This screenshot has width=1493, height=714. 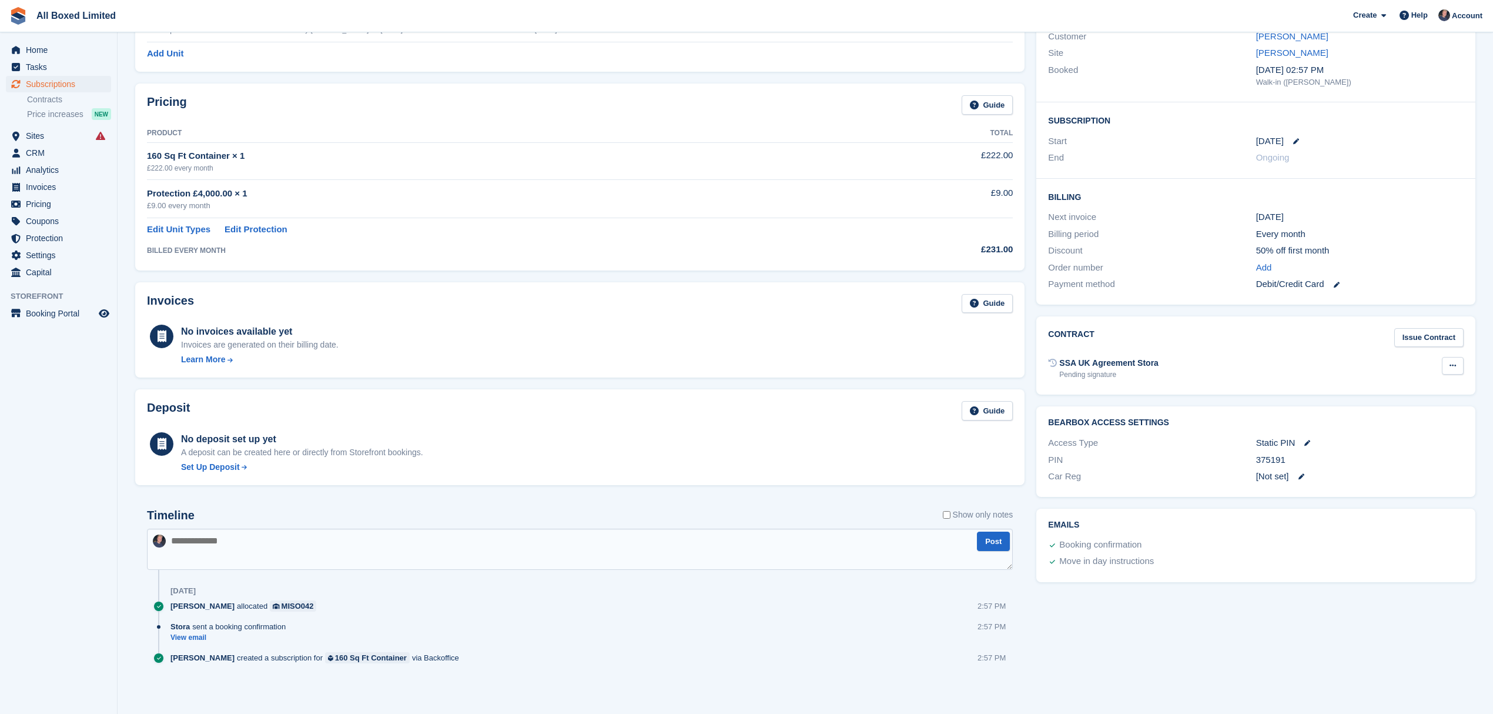 What do you see at coordinates (61, 313) in the screenshot?
I see `span: Booking Portal` at bounding box center [61, 313].